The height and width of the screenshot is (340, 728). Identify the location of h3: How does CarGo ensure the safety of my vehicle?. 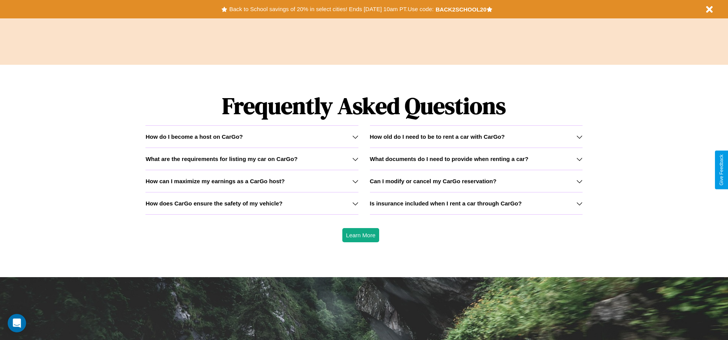
(214, 203).